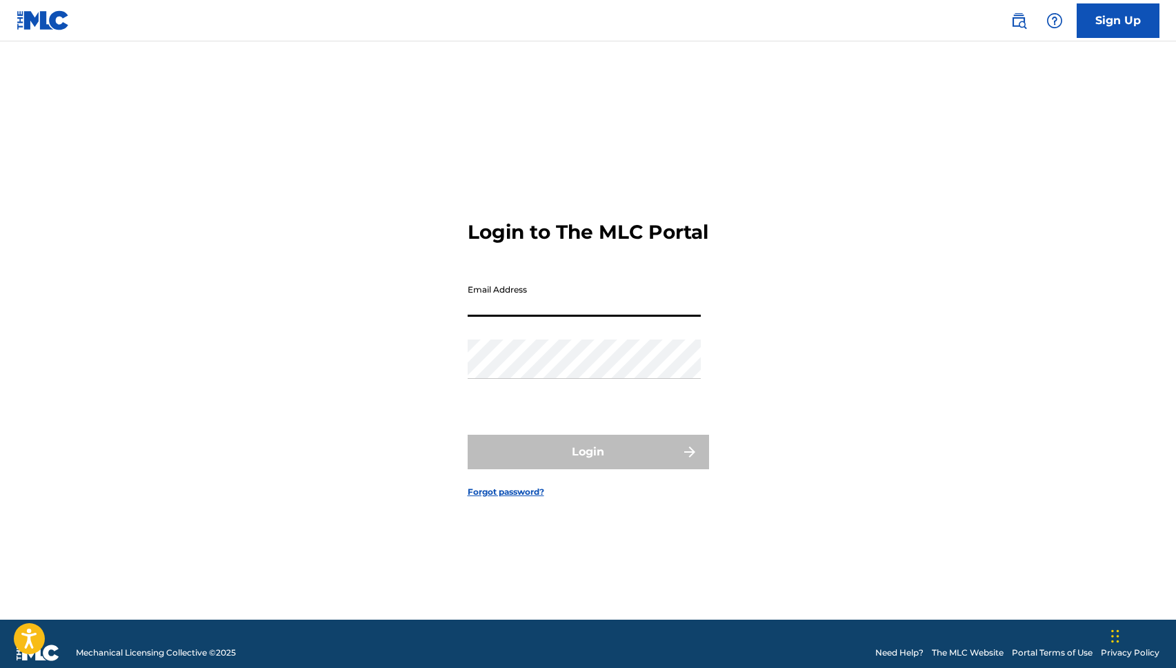  I want to click on h3: Login to The MLC Portal, so click(588, 232).